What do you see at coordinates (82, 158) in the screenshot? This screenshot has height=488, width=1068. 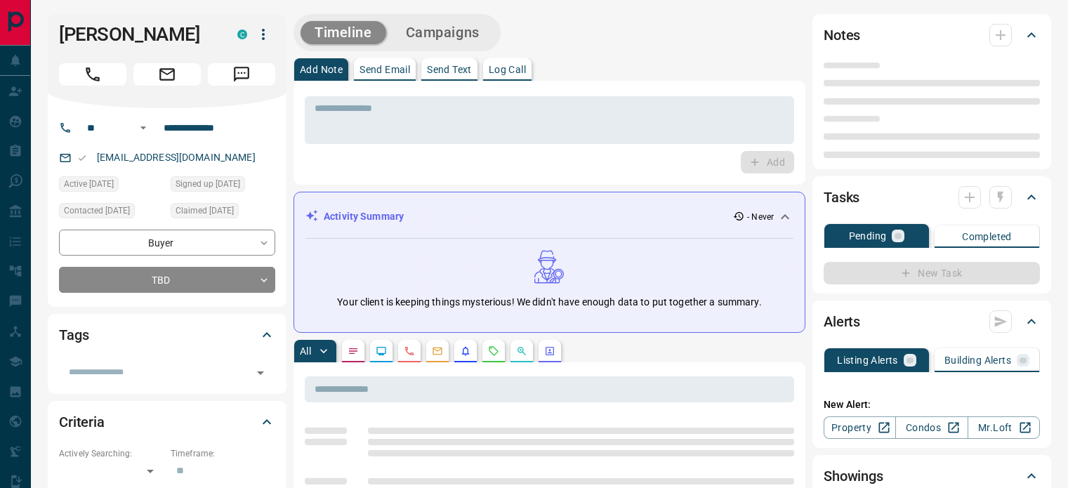 I see `svg: Email Valid` at bounding box center [82, 158].